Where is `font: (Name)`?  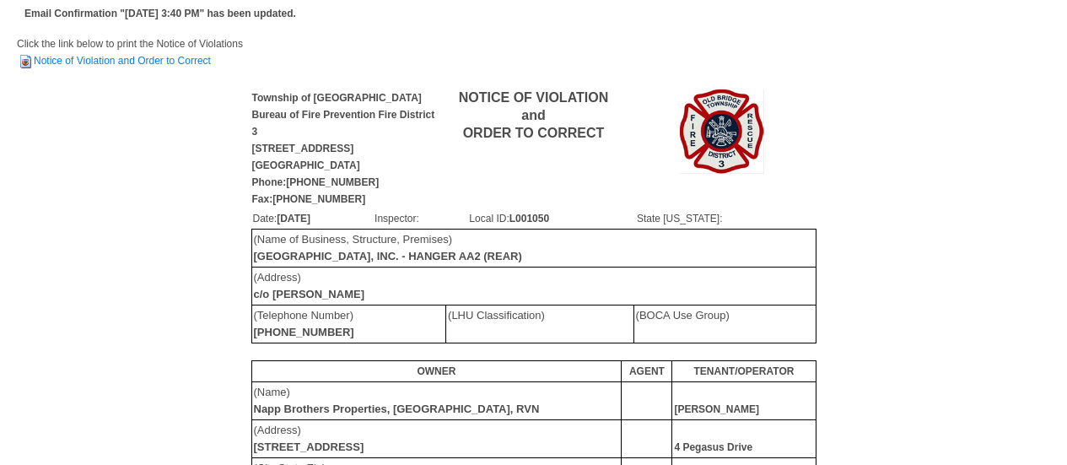 font: (Name) is located at coordinates (396, 400).